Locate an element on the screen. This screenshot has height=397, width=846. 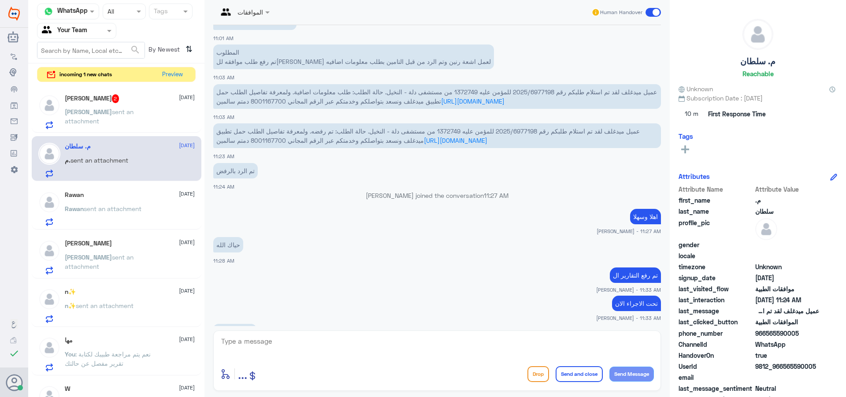
span: 11:28 AM is located at coordinates (224, 261).